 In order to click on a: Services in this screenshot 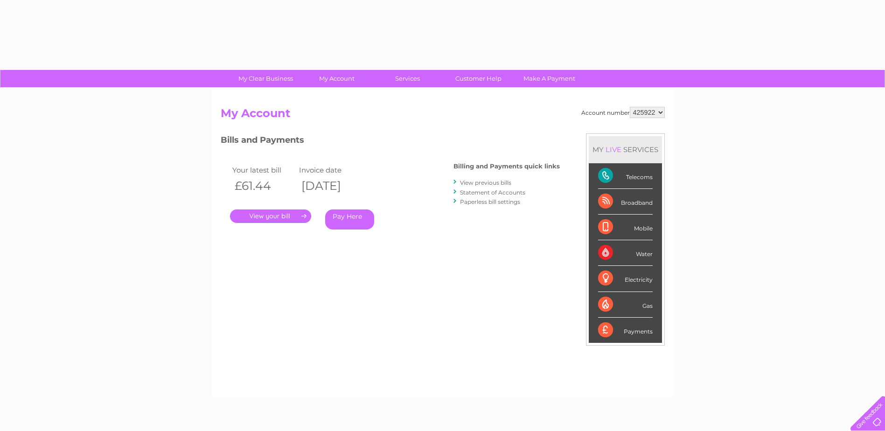, I will do `click(407, 78)`.